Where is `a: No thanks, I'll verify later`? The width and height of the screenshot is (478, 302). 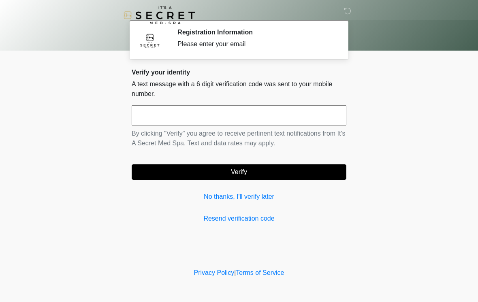
a: No thanks, I'll verify later is located at coordinates (239, 197).